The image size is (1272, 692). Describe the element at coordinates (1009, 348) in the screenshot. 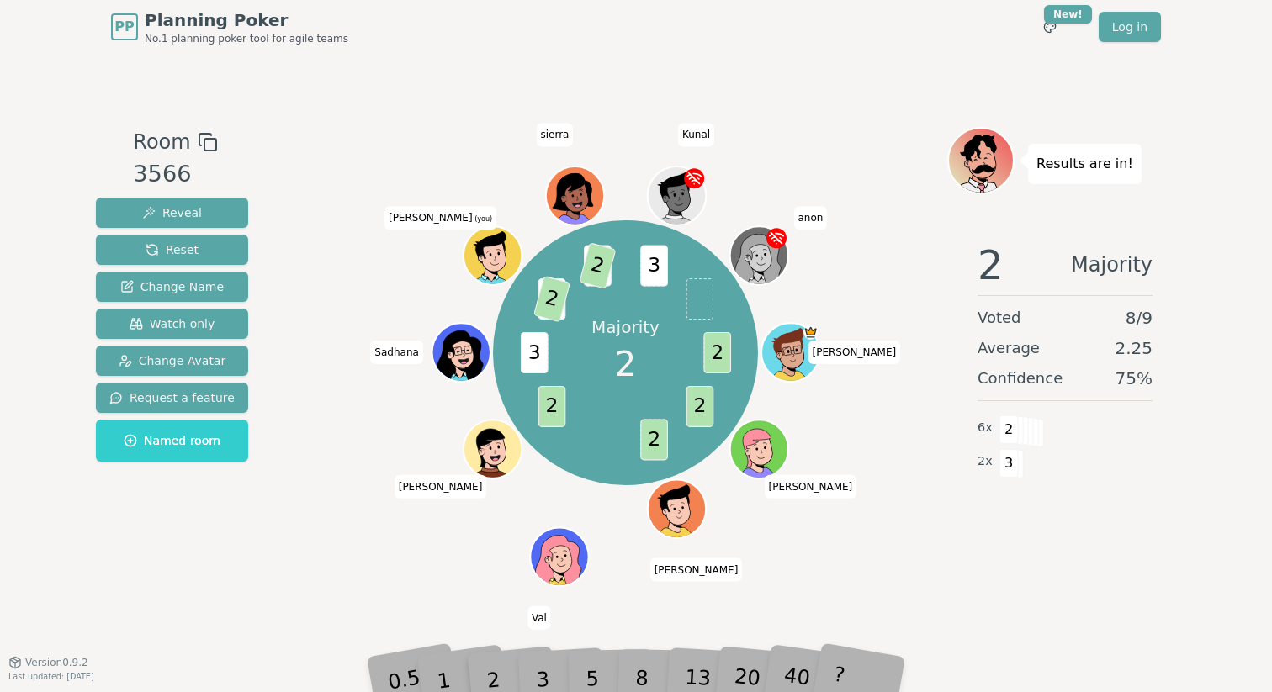

I see `span: Average` at that location.